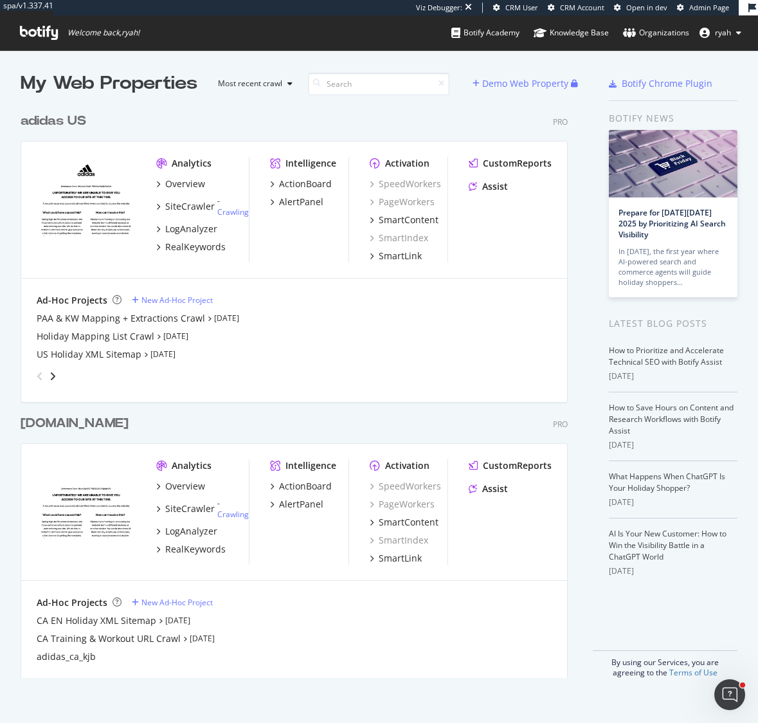 The height and width of the screenshot is (723, 758). I want to click on span: CRM User, so click(522, 7).